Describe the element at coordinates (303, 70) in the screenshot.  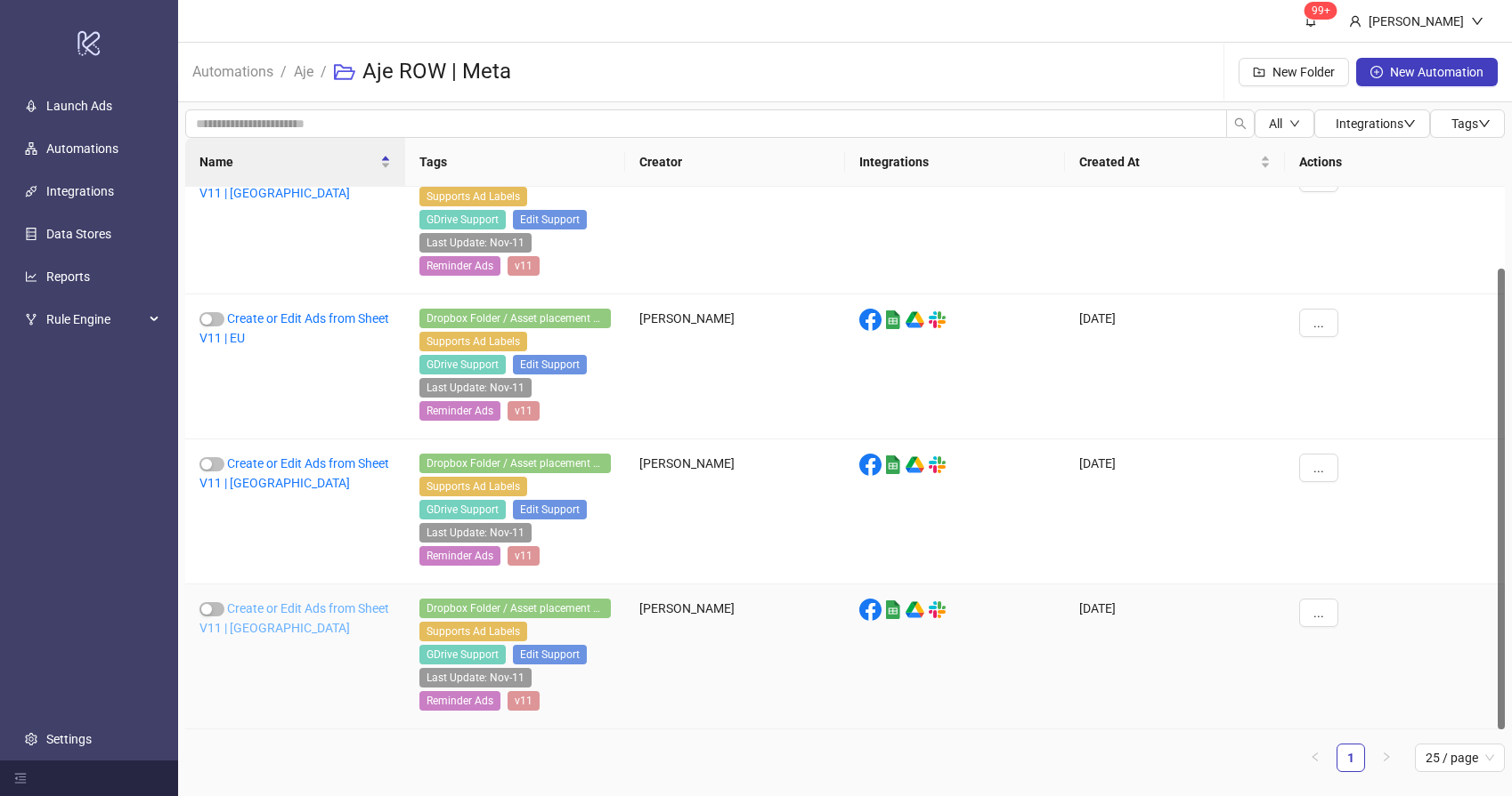
I see `a: Aje` at that location.